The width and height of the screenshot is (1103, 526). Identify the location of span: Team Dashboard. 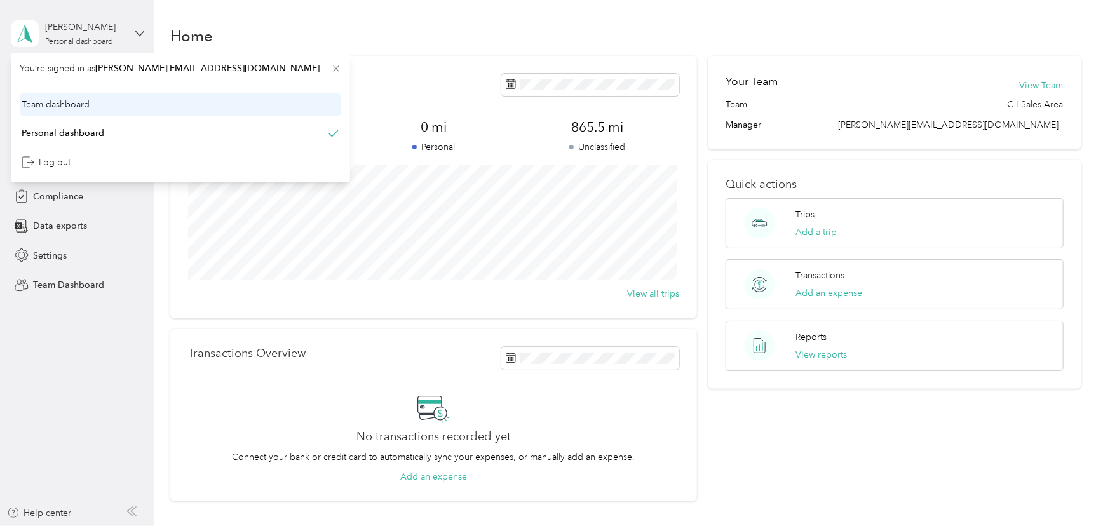
(69, 285).